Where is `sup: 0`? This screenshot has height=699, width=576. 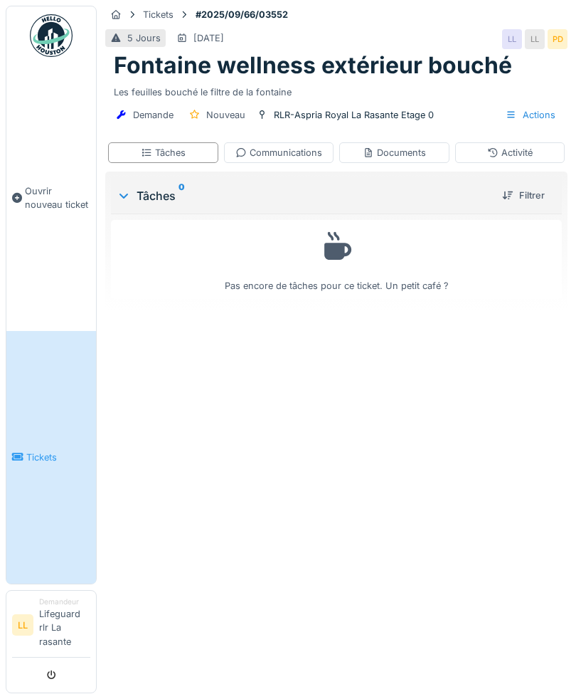
sup: 0 is located at coordinates (181, 196).